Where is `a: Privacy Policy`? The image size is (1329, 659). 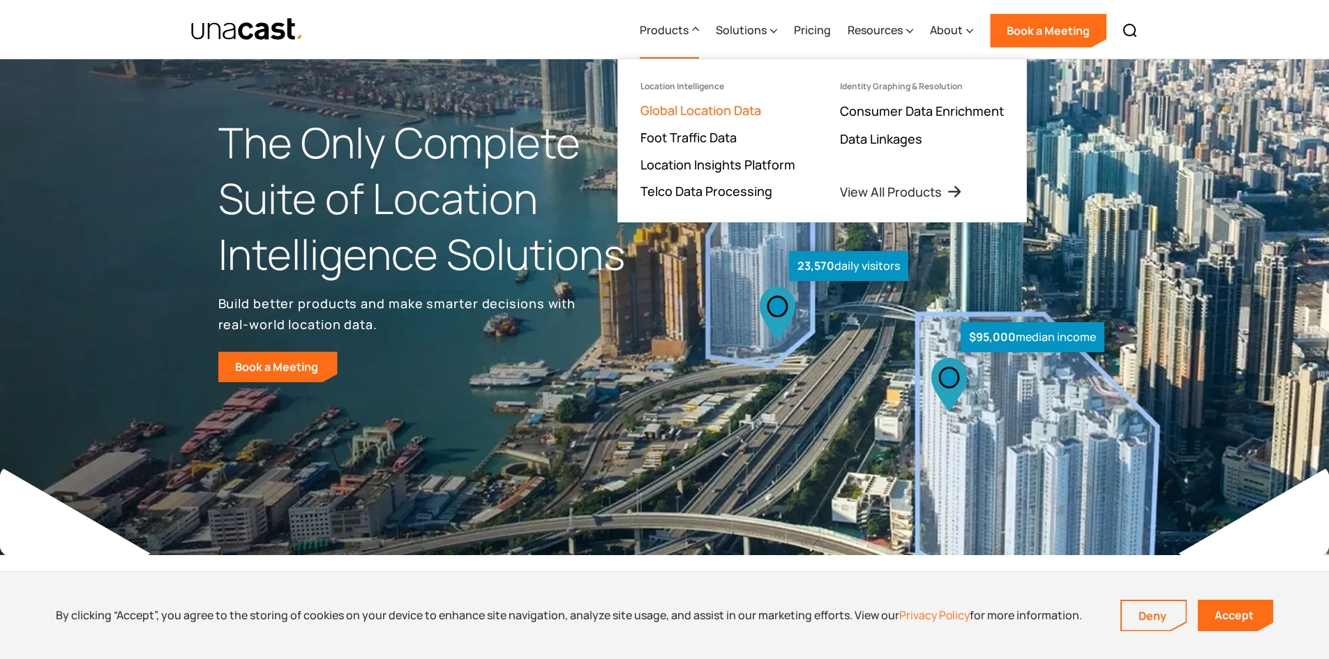
a: Privacy Policy is located at coordinates (934, 615).